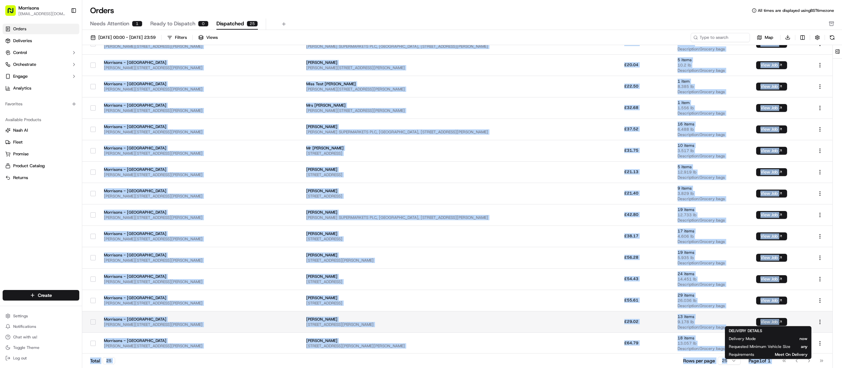 The width and height of the screenshot is (842, 368). What do you see at coordinates (745, 330) in the screenshot?
I see `span: DELIVERY DETAILS` at bounding box center [745, 330].